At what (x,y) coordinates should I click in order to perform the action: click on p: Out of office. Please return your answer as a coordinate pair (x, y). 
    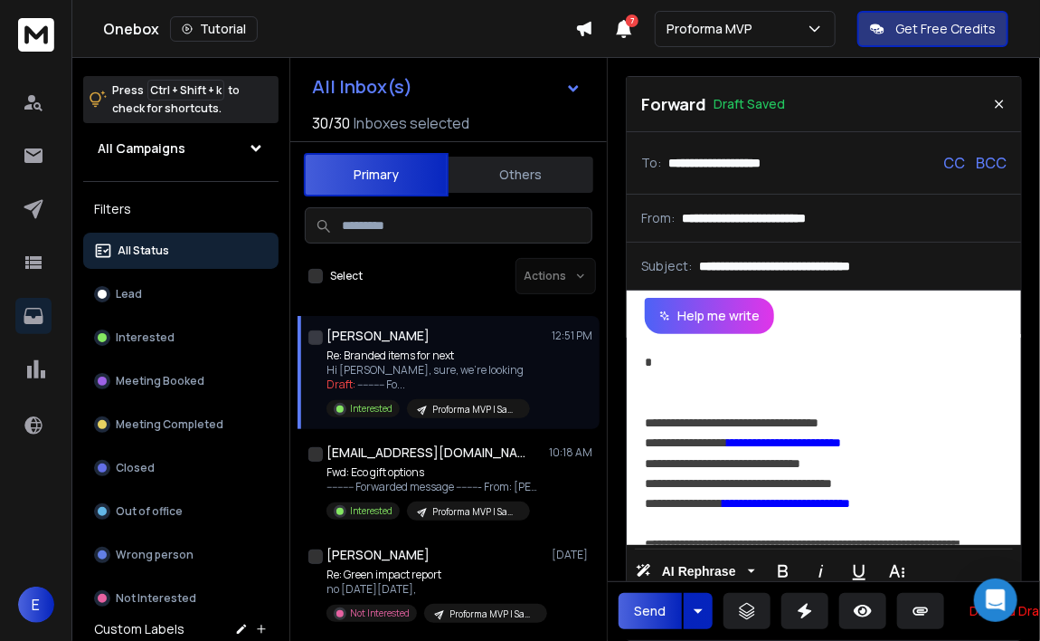
    Looking at the image, I should click on (149, 511).